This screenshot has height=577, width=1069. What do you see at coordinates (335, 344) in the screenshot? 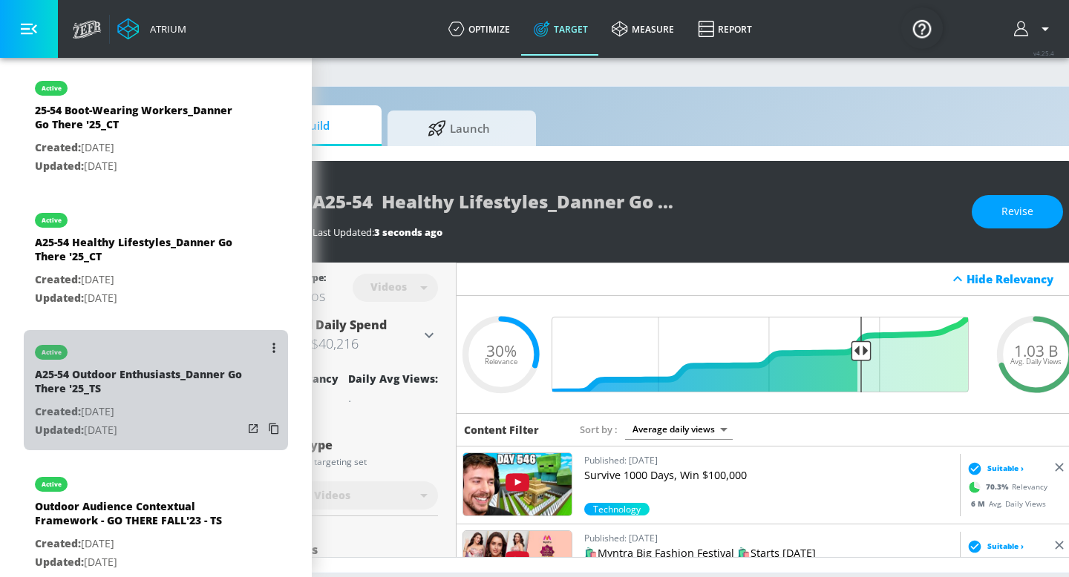
I see `h3: $28,151 - $40,216` at bounding box center [335, 344].